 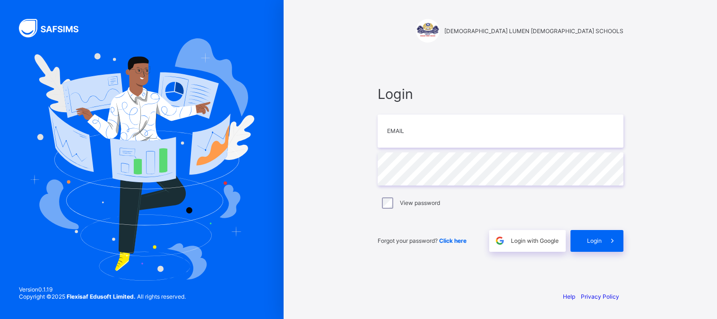 I want to click on a: Privacy Policy, so click(x=600, y=296).